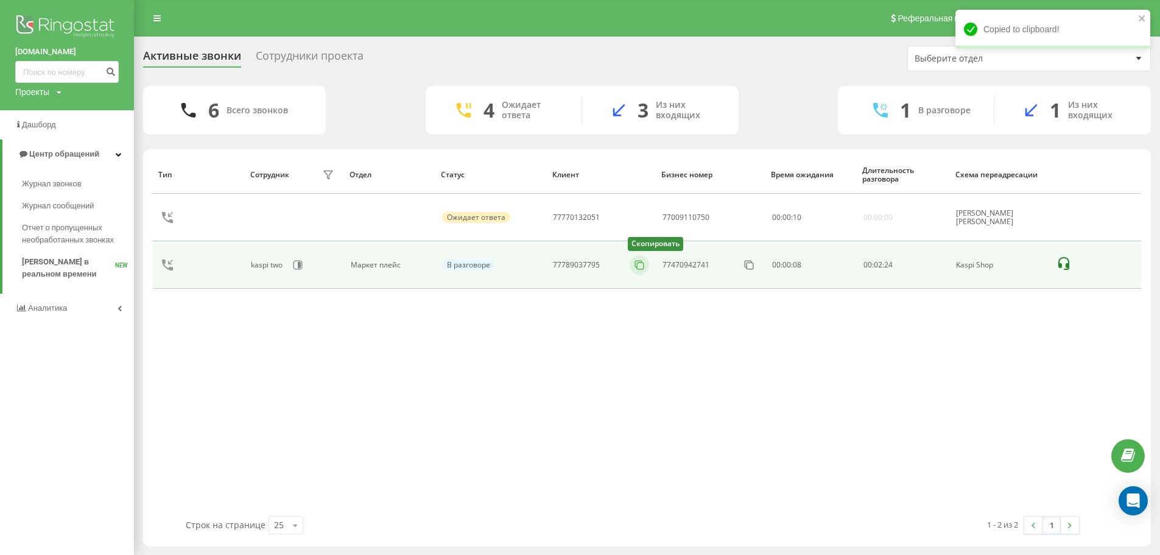 This screenshot has height=555, width=1160. What do you see at coordinates (67, 72) in the screenshot?
I see `input: Поиск по номеру` at bounding box center [67, 72].